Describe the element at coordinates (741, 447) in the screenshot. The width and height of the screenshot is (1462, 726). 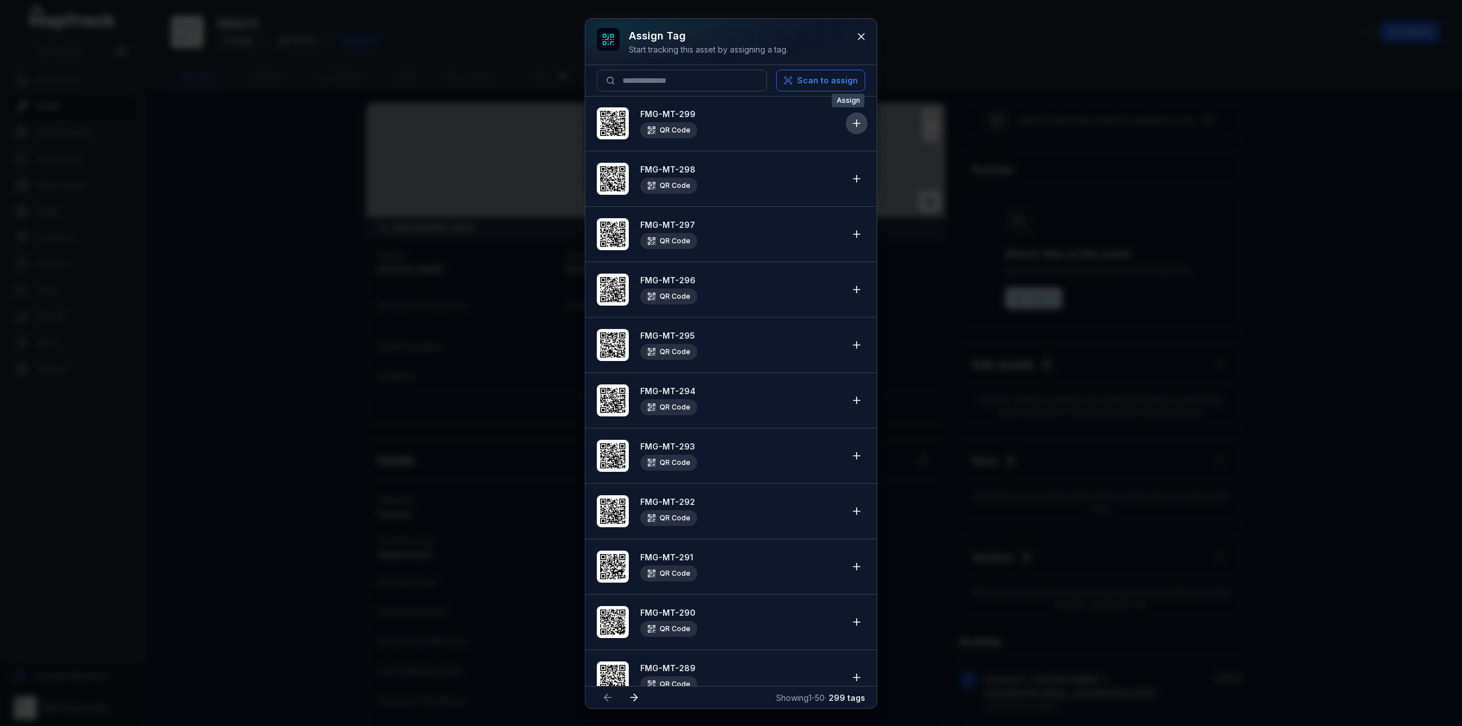
I see `strong: FMG-MT-293` at that location.